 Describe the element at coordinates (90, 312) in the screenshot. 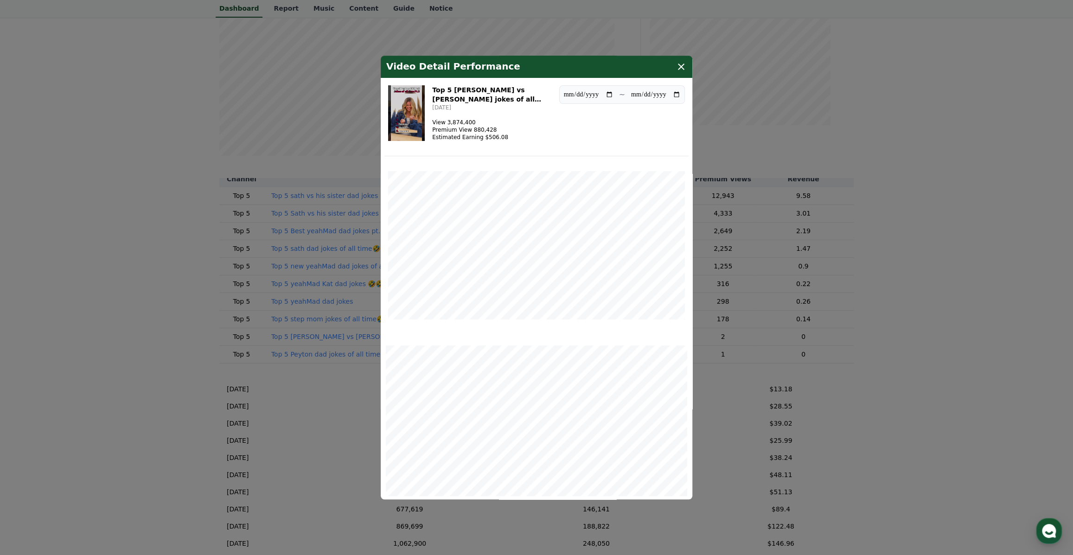

I see `span: Messages` at that location.